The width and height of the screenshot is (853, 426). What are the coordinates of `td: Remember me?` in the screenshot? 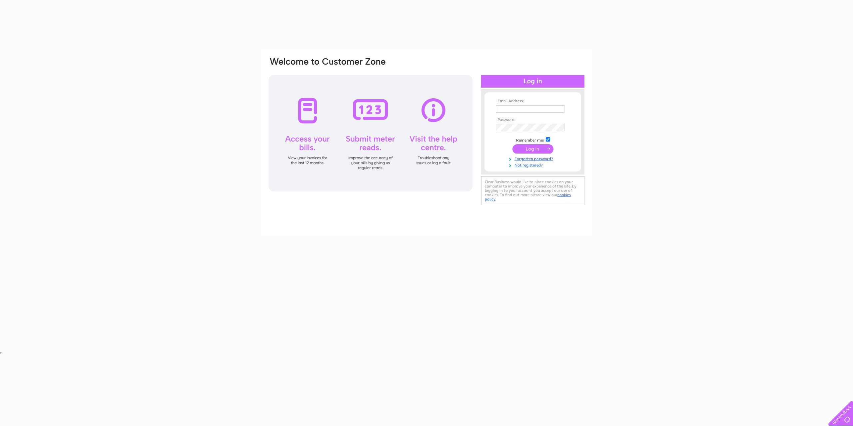 It's located at (533, 140).